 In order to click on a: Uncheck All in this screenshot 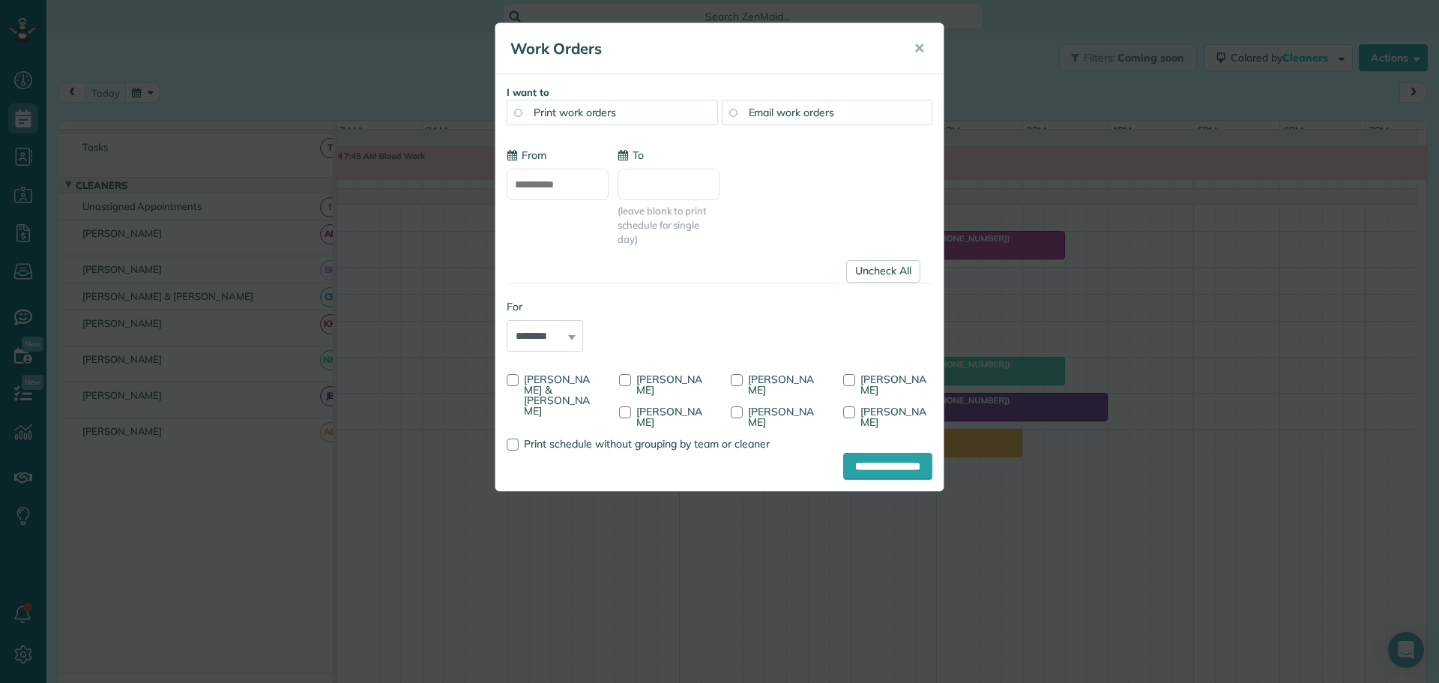, I will do `click(883, 271)`.